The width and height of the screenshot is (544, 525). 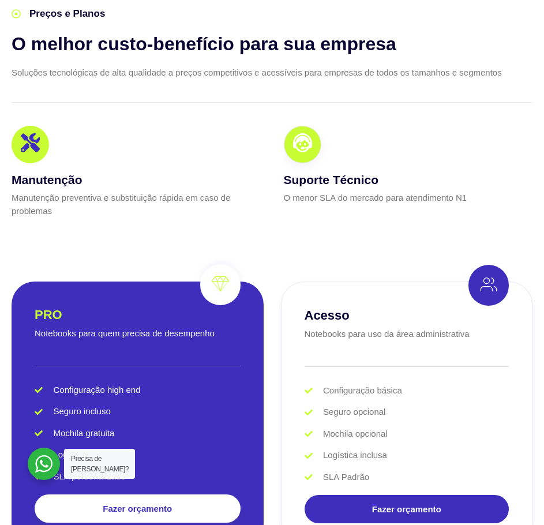 I want to click on p: Manutenção preventiva e substituição rápida em caso de problemas, so click(x=136, y=204).